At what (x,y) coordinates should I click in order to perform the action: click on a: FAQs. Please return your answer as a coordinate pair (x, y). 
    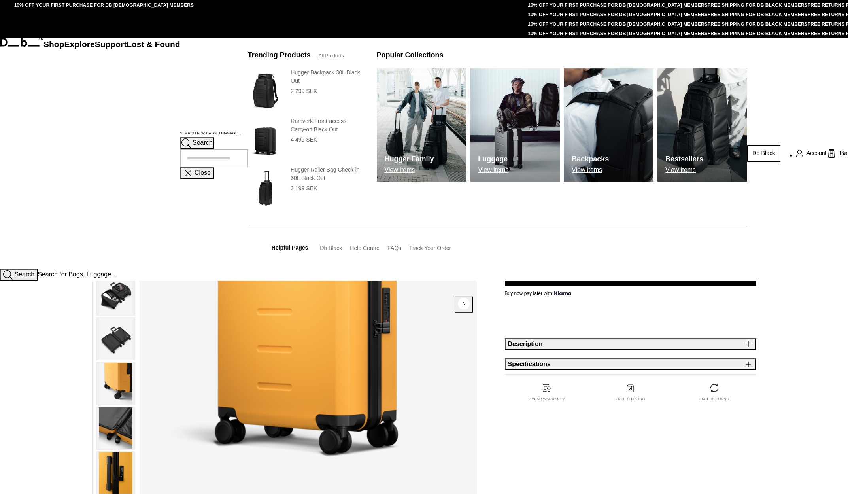
    Looking at the image, I should click on (394, 248).